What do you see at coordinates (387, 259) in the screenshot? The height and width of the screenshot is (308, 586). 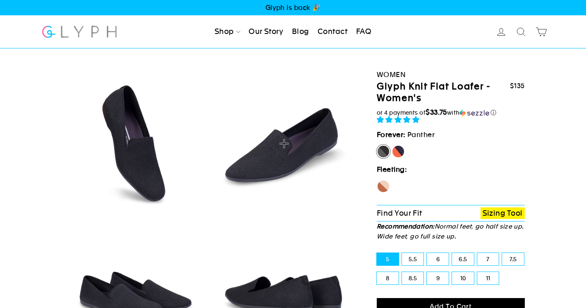 I see `label: 5` at bounding box center [387, 259].